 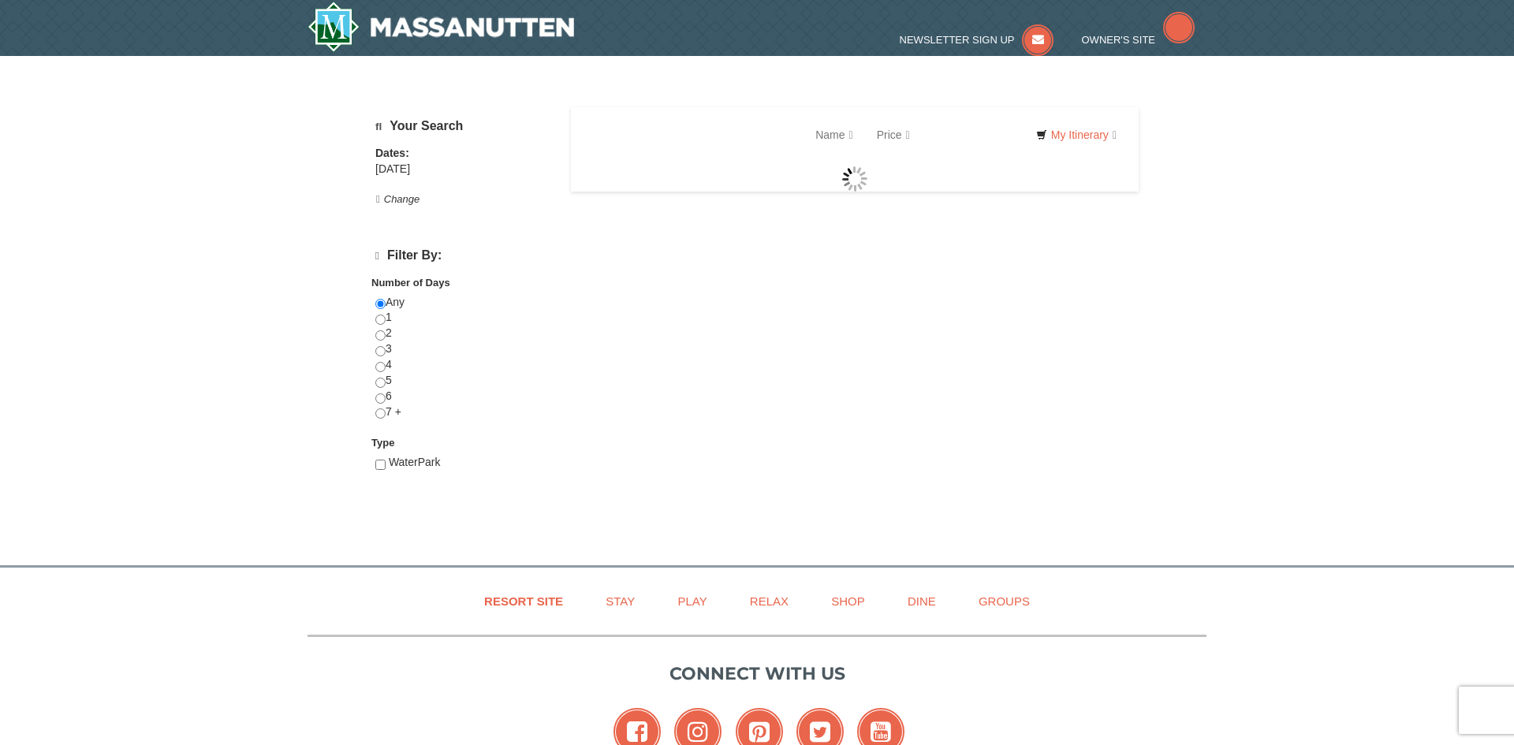 I want to click on a: Stay, so click(x=620, y=601).